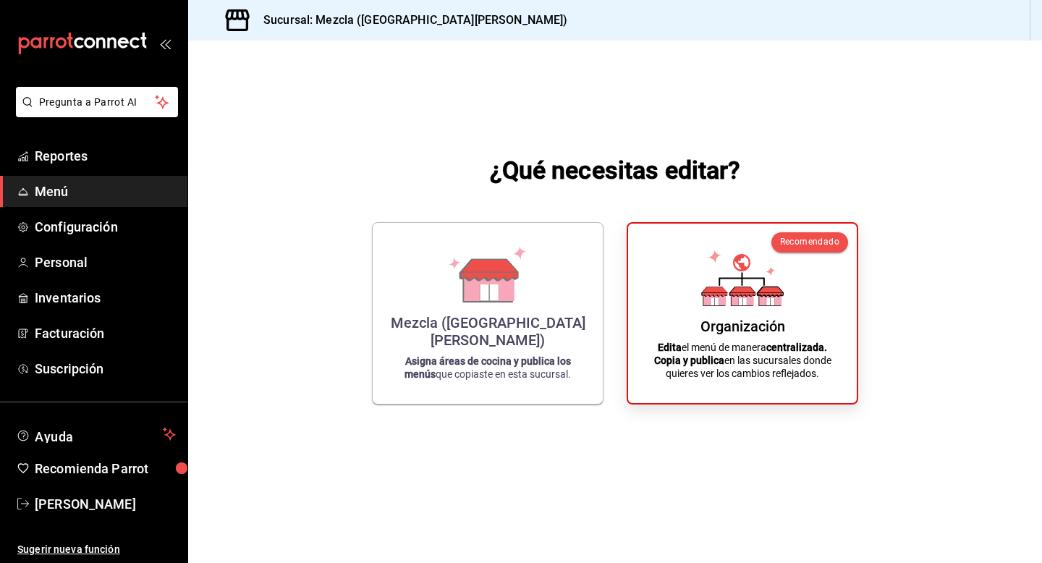 The width and height of the screenshot is (1042, 563). Describe the element at coordinates (97, 102) in the screenshot. I see `button: Pregunta a Parrot AI` at that location.